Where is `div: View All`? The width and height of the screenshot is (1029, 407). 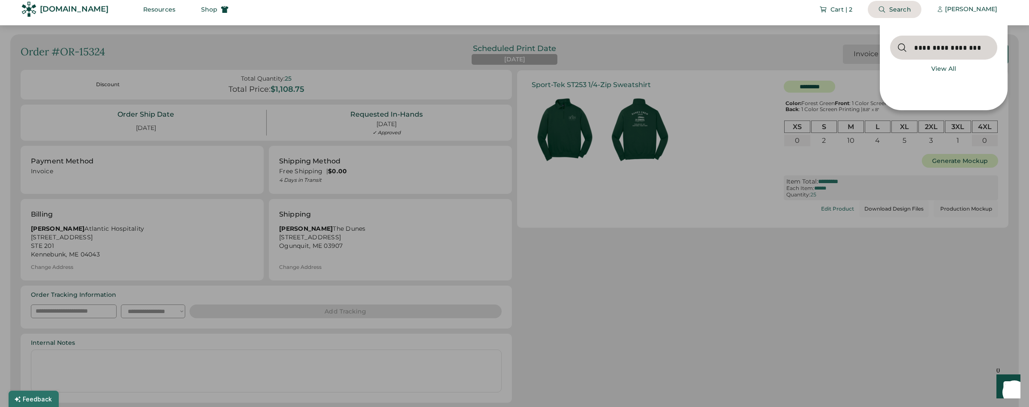 div: View All is located at coordinates (944, 69).